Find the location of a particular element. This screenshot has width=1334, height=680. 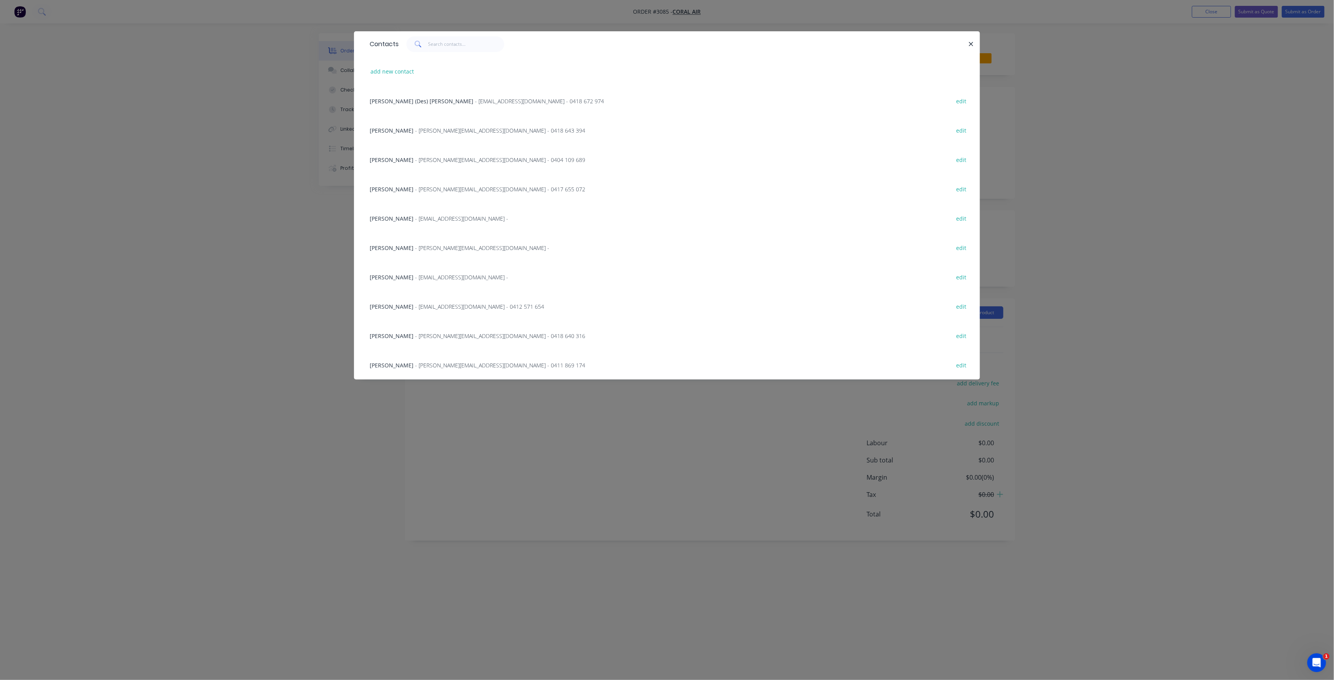

div: Contacts is located at coordinates (382, 44).